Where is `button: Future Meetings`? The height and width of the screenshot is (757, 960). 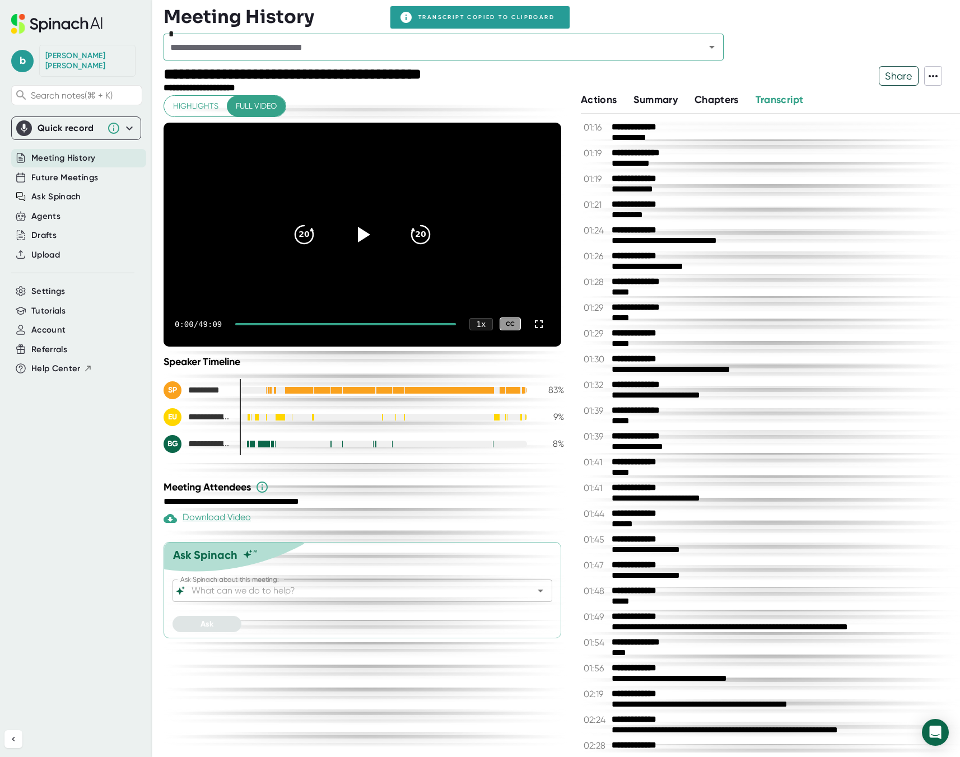
button: Future Meetings is located at coordinates (64, 178).